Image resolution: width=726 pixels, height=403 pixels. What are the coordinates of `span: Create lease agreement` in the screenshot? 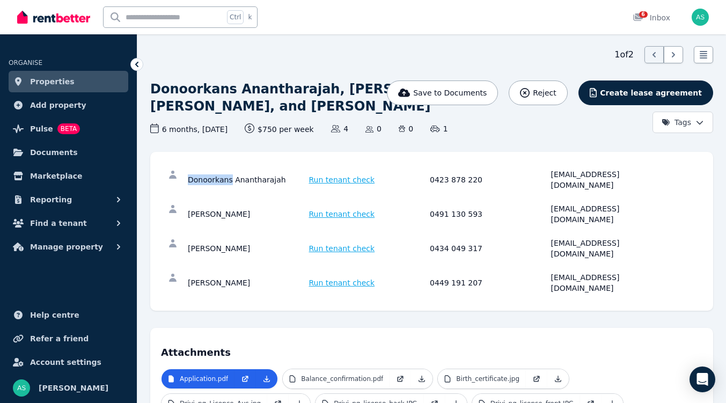 It's located at (651, 93).